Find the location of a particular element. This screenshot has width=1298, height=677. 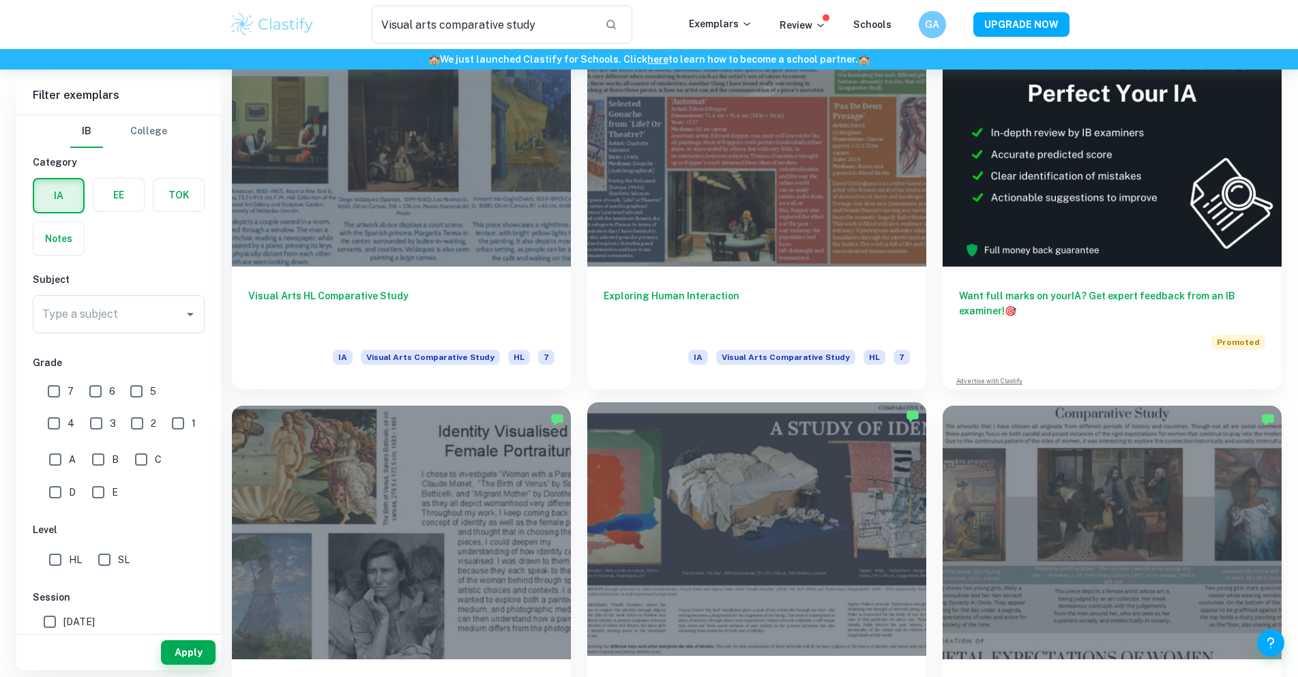

span: 2 is located at coordinates (153, 423).